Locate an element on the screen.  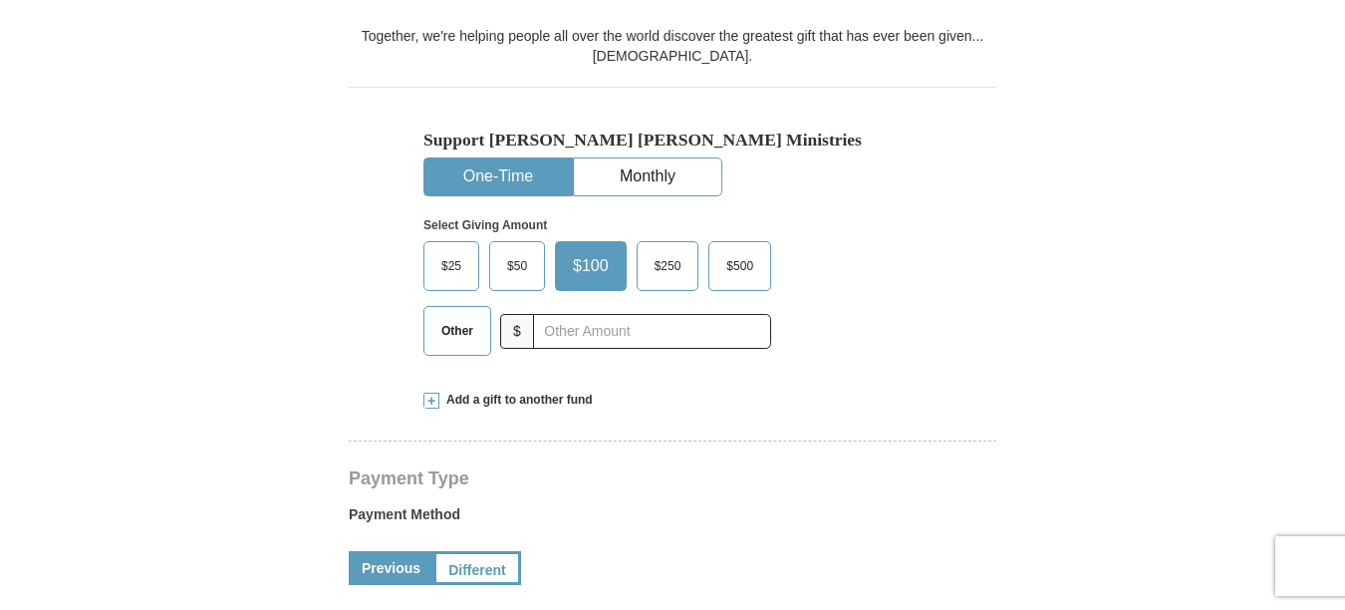
h4: Payment Type is located at coordinates (672, 478).